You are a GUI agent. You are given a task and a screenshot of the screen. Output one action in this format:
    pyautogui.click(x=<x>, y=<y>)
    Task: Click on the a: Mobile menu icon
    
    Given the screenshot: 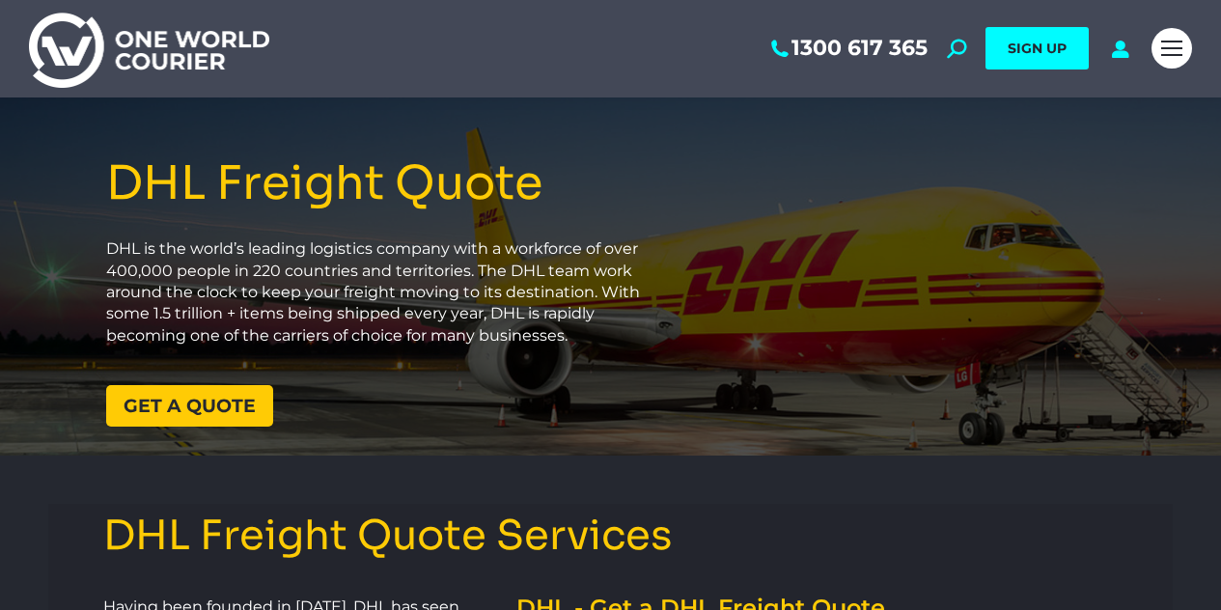 What is the action you would take?
    pyautogui.click(x=1172, y=48)
    